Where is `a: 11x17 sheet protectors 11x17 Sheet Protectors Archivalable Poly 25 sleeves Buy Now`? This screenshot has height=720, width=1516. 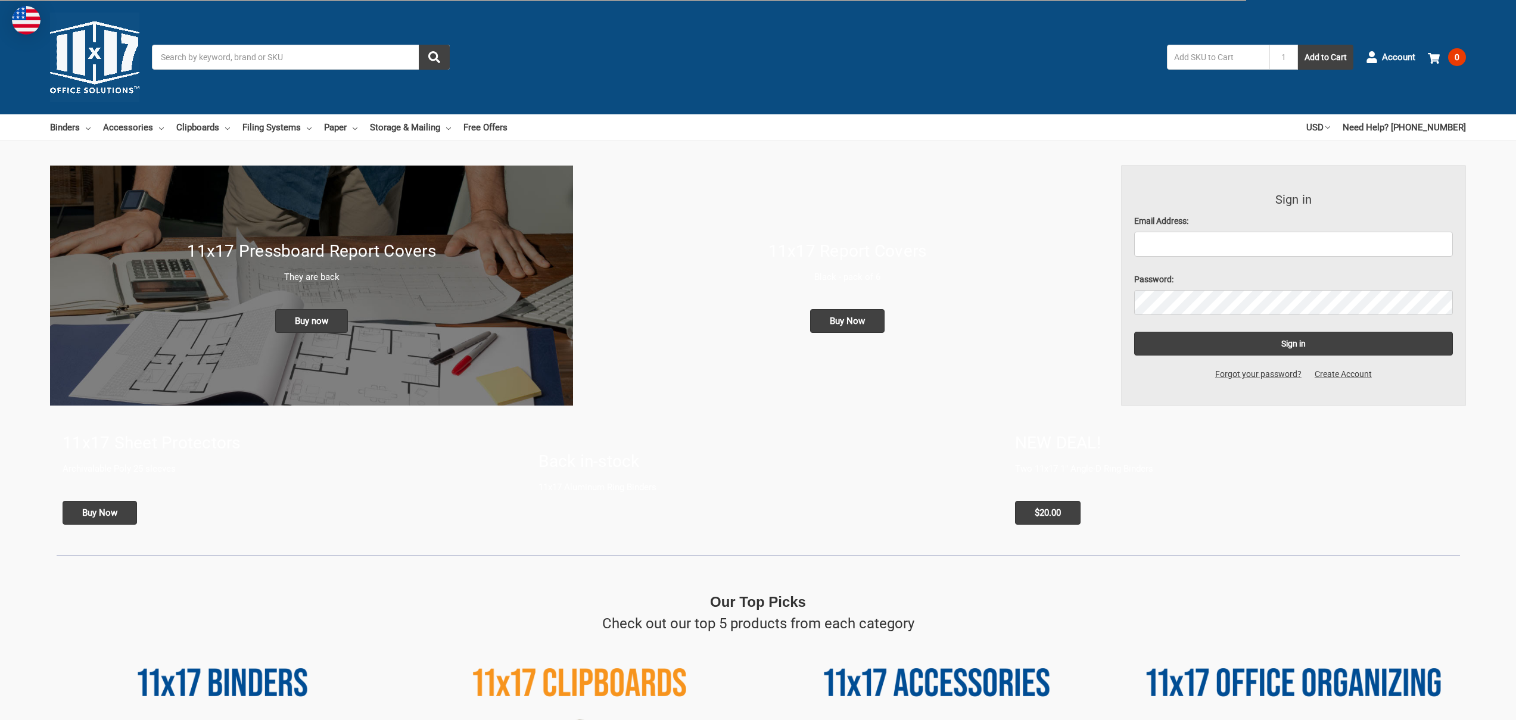 a: 11x17 sheet protectors 11x17 Sheet Protectors Archivalable Poly 25 sleeves Buy Now is located at coordinates (282, 477).